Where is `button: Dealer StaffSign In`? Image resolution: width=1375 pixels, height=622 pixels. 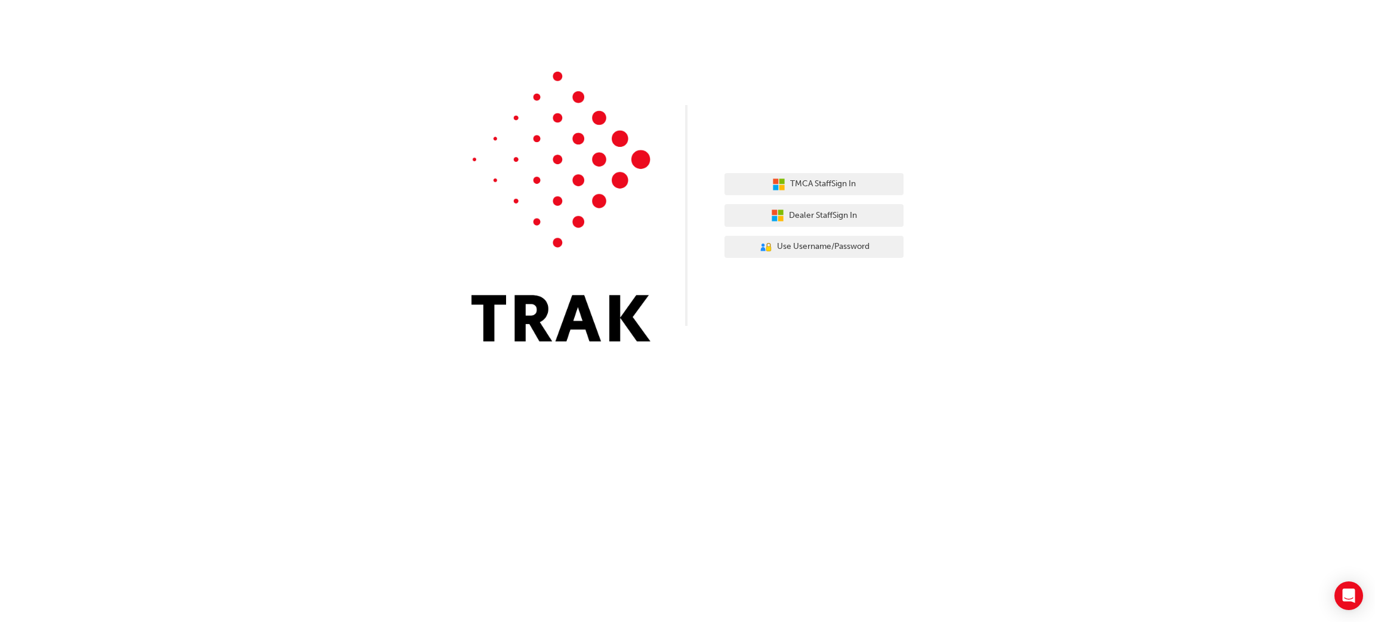
button: Dealer StaffSign In is located at coordinates (814, 215).